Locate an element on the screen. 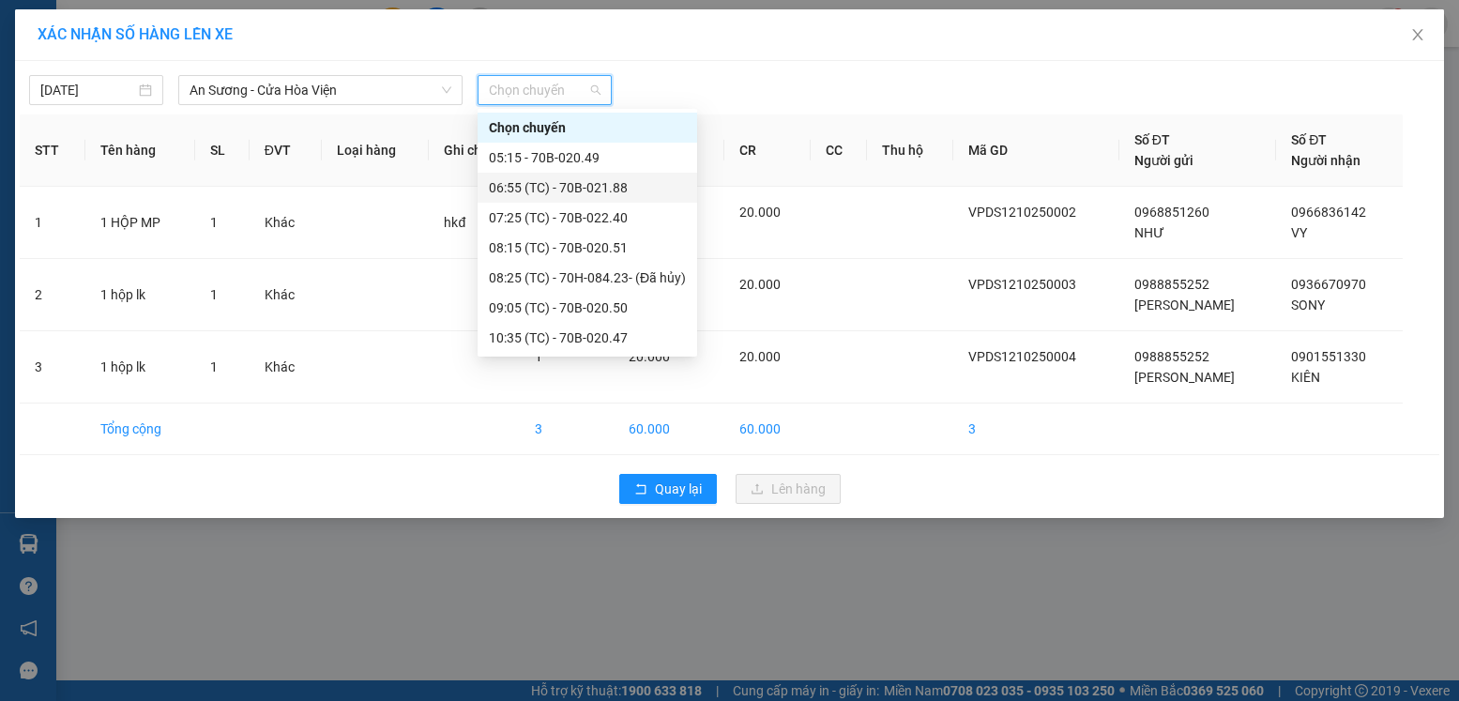 This screenshot has width=1459, height=701. th: ĐVT is located at coordinates (285, 150).